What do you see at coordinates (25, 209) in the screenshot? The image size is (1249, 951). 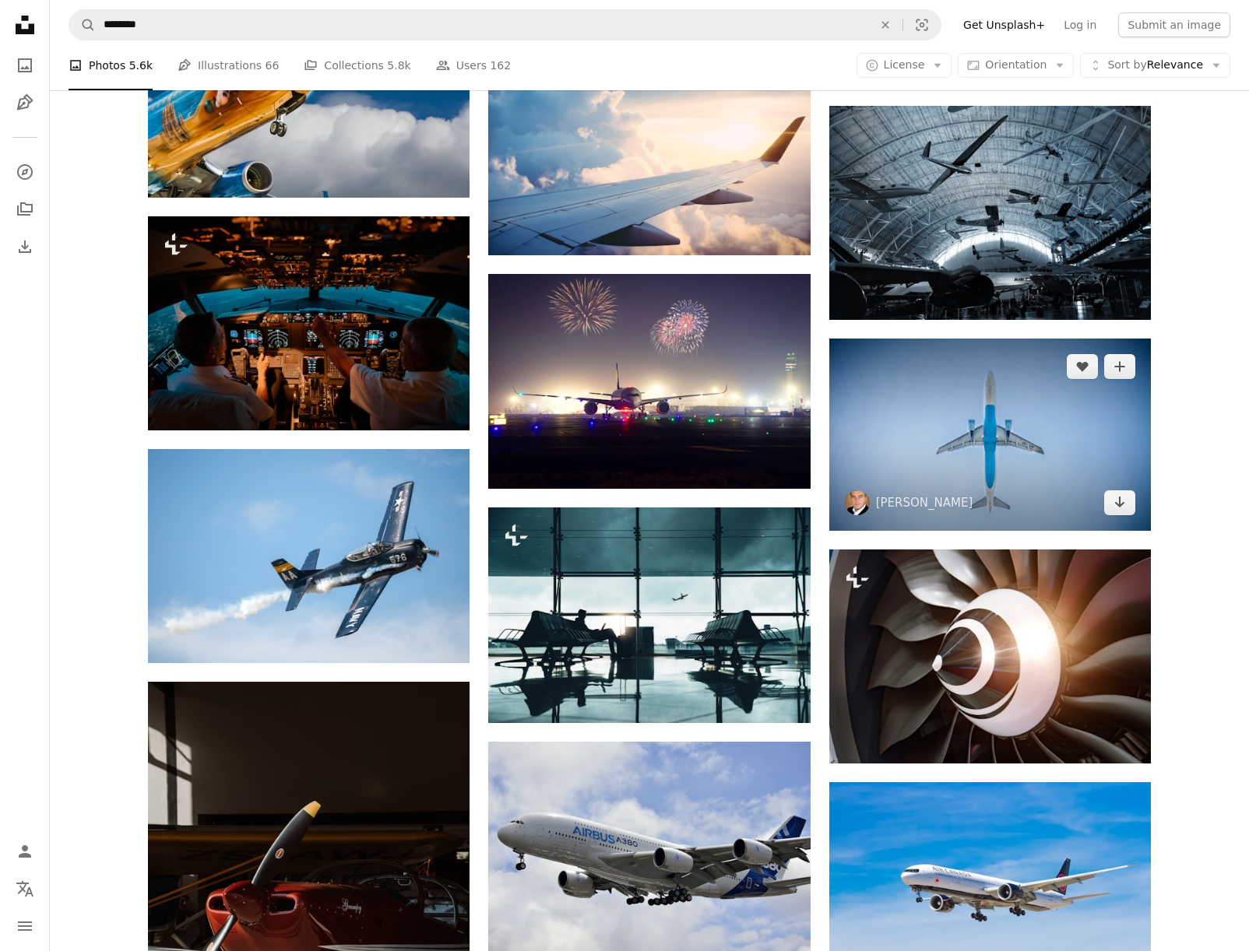 I see `a: Collections` at bounding box center [25, 209].